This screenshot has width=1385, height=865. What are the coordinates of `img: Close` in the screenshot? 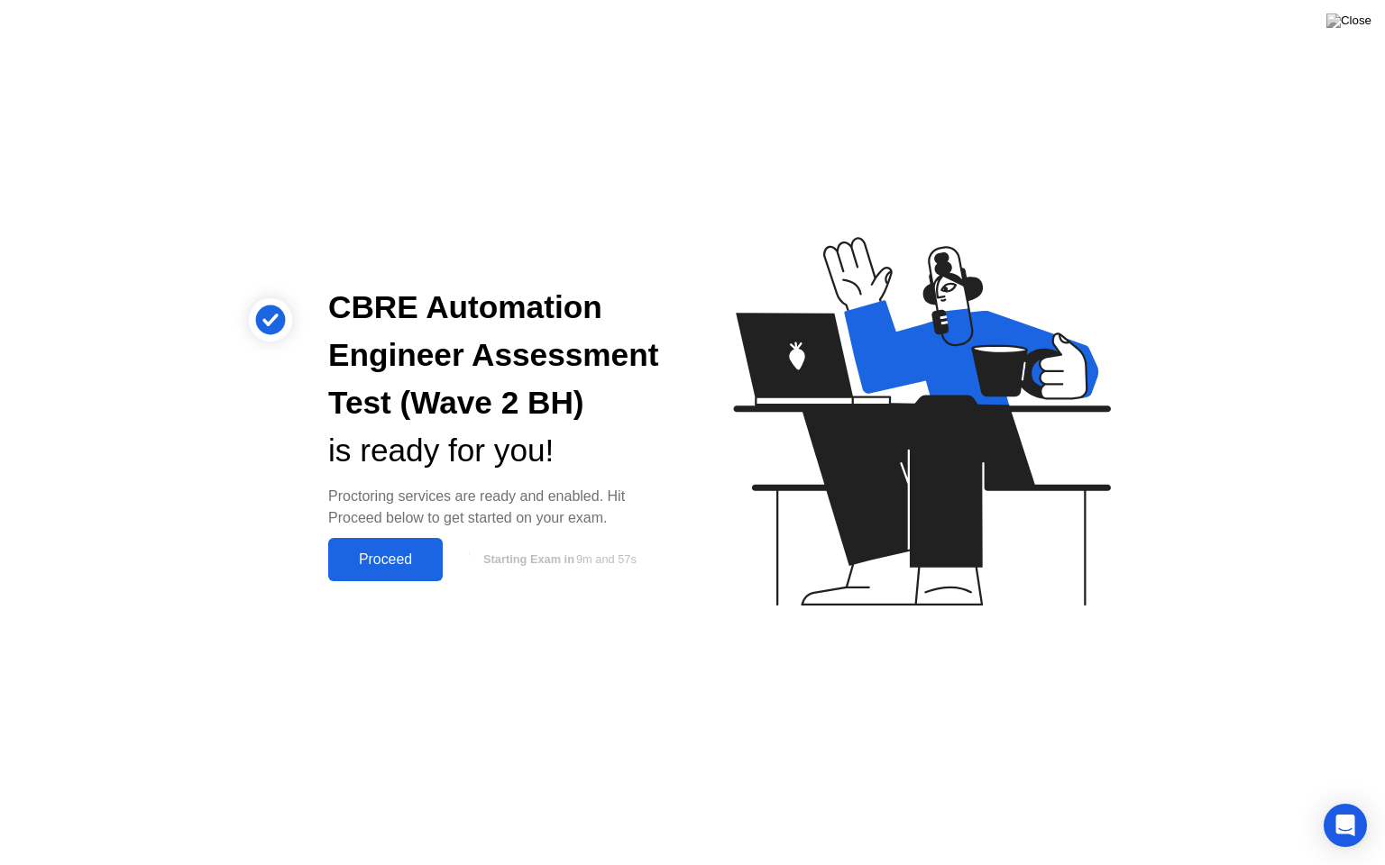 It's located at (1349, 21).